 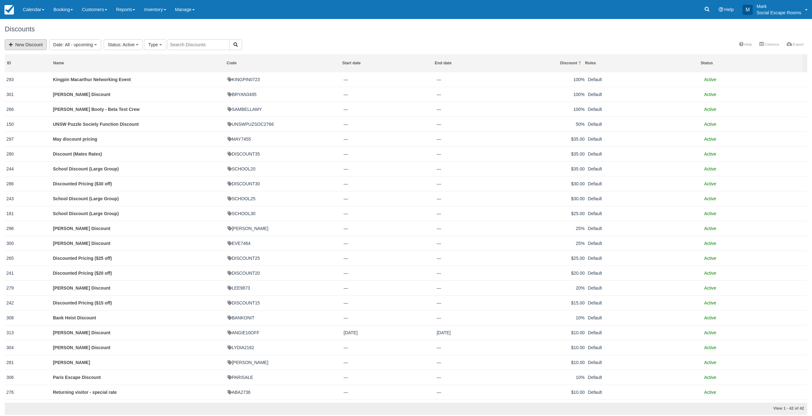 What do you see at coordinates (82, 303) in the screenshot?
I see `a: Discounted Pricing ($15 off)` at bounding box center [82, 303].